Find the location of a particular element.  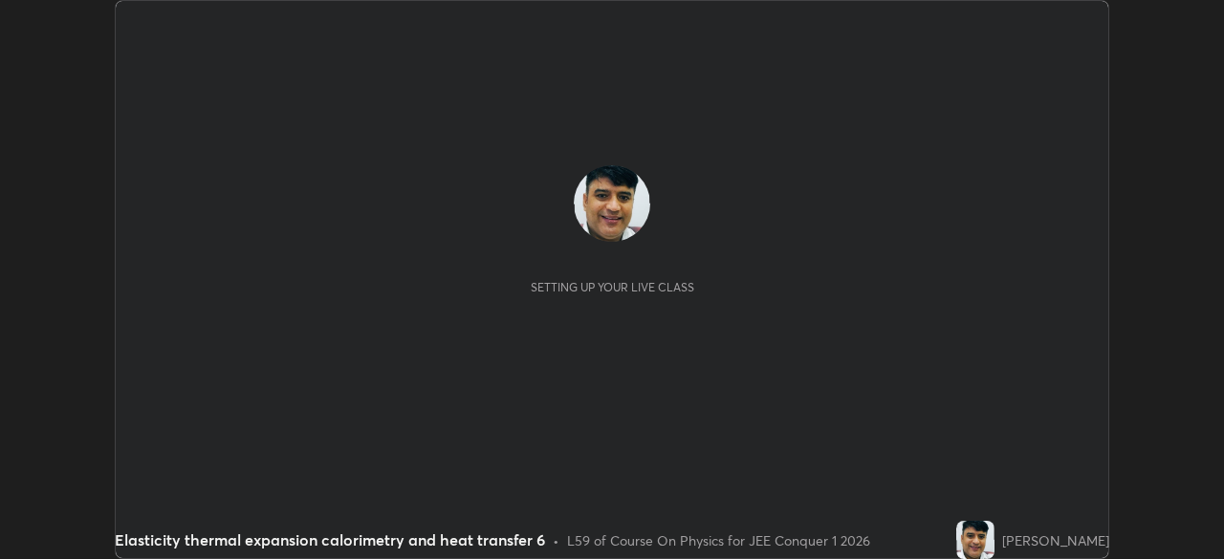

div: L59 of Course On Physics for JEE Conquer 1 2026 is located at coordinates (718, 540).